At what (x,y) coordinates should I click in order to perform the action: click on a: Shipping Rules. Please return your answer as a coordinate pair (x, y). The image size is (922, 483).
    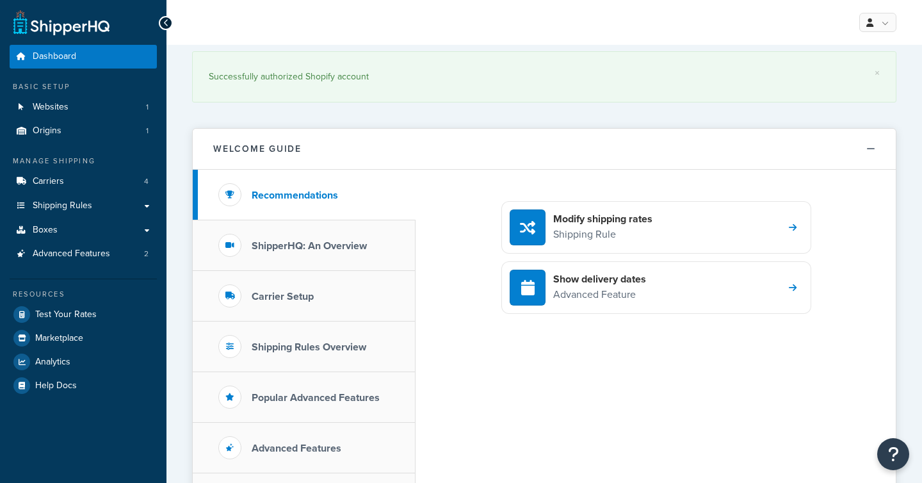
    Looking at the image, I should click on (83, 205).